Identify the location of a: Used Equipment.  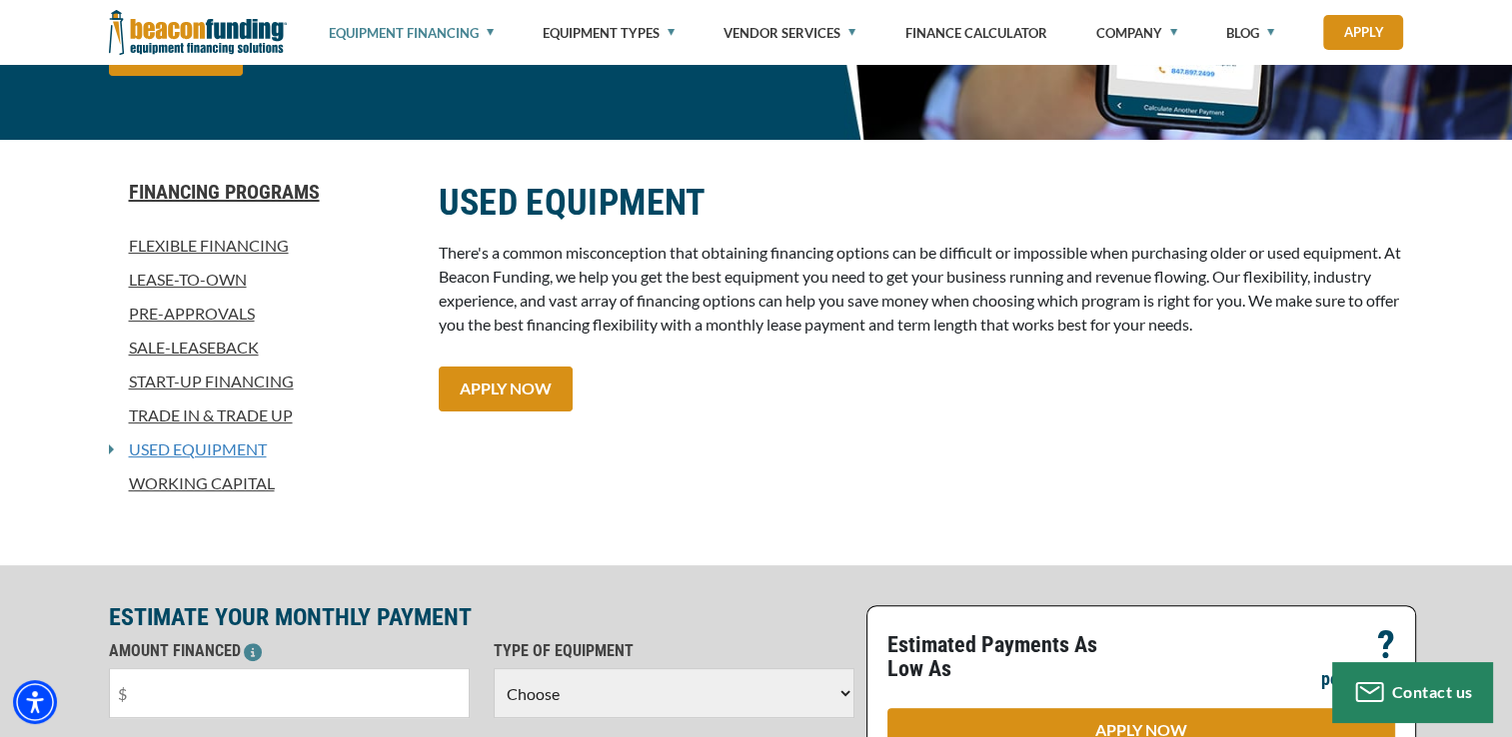
(190, 450).